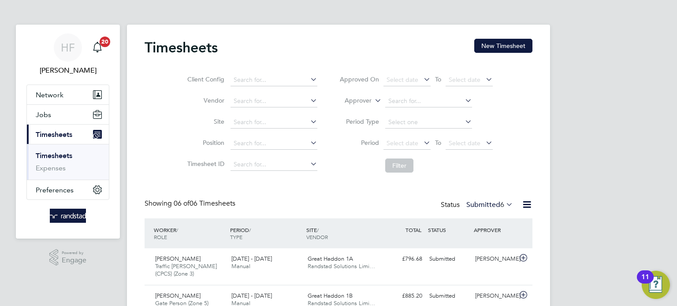 This screenshot has height=306, width=677. What do you see at coordinates (97, 48) in the screenshot?
I see `a: 20` at bounding box center [97, 48].